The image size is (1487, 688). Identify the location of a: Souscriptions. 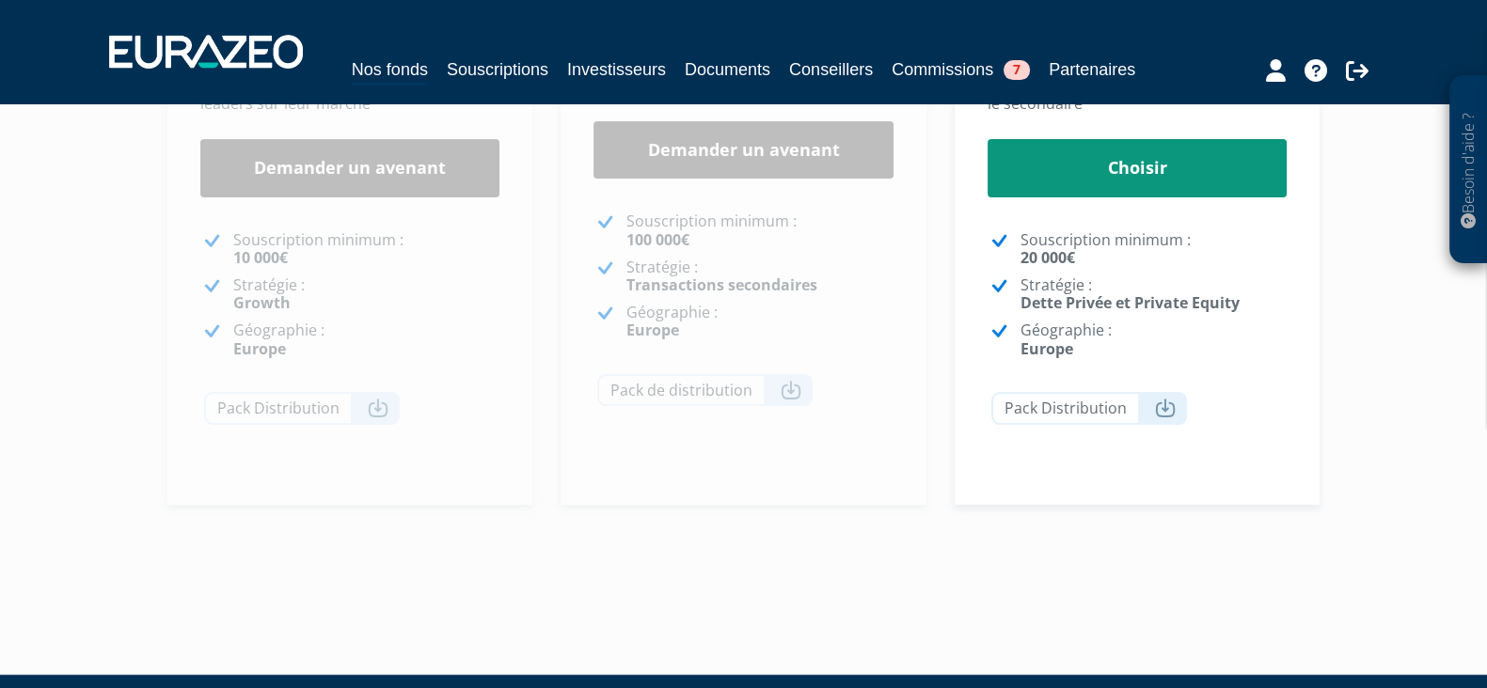
(498, 70).